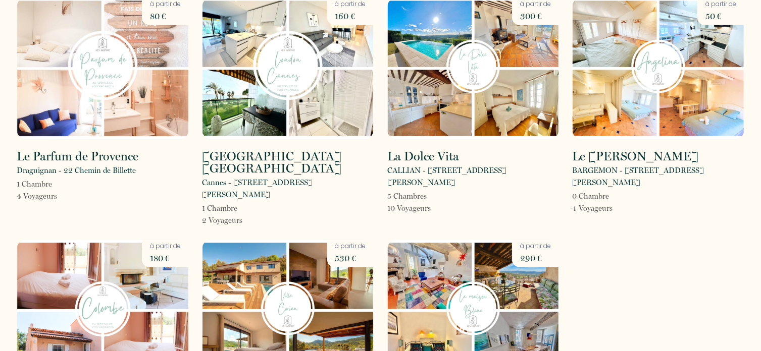  Describe the element at coordinates (535, 258) in the screenshot. I see `p: 290 €` at that location.